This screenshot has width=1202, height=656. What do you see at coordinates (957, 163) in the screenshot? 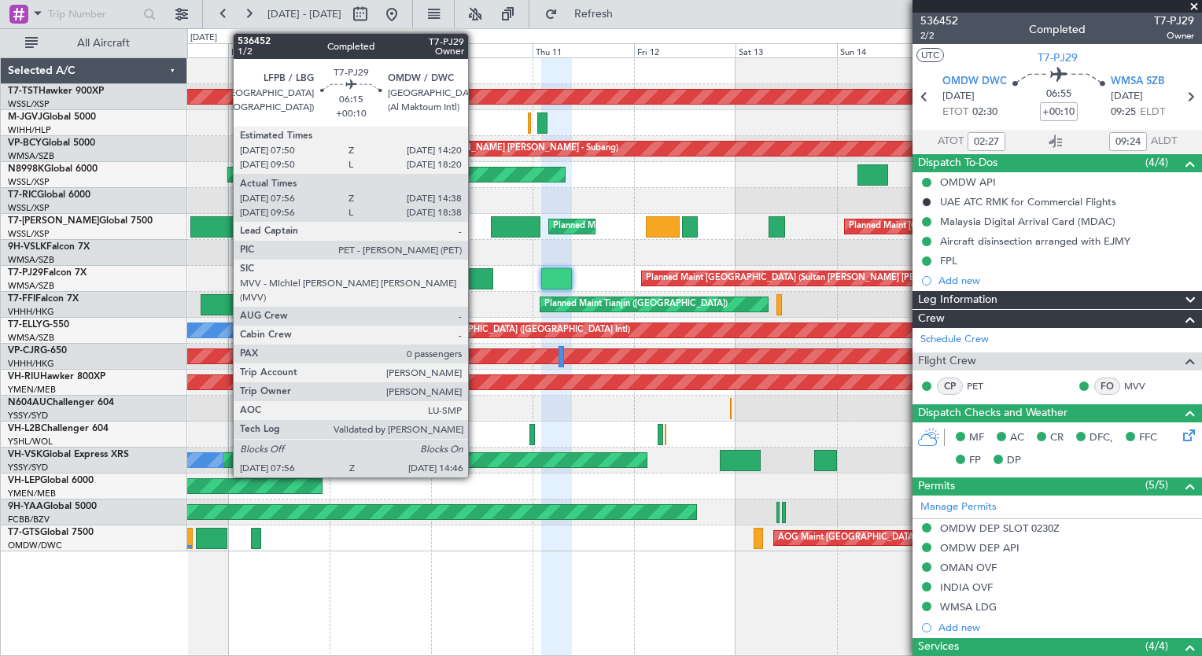
I see `span: Dispatch To-Dos` at bounding box center [957, 163].